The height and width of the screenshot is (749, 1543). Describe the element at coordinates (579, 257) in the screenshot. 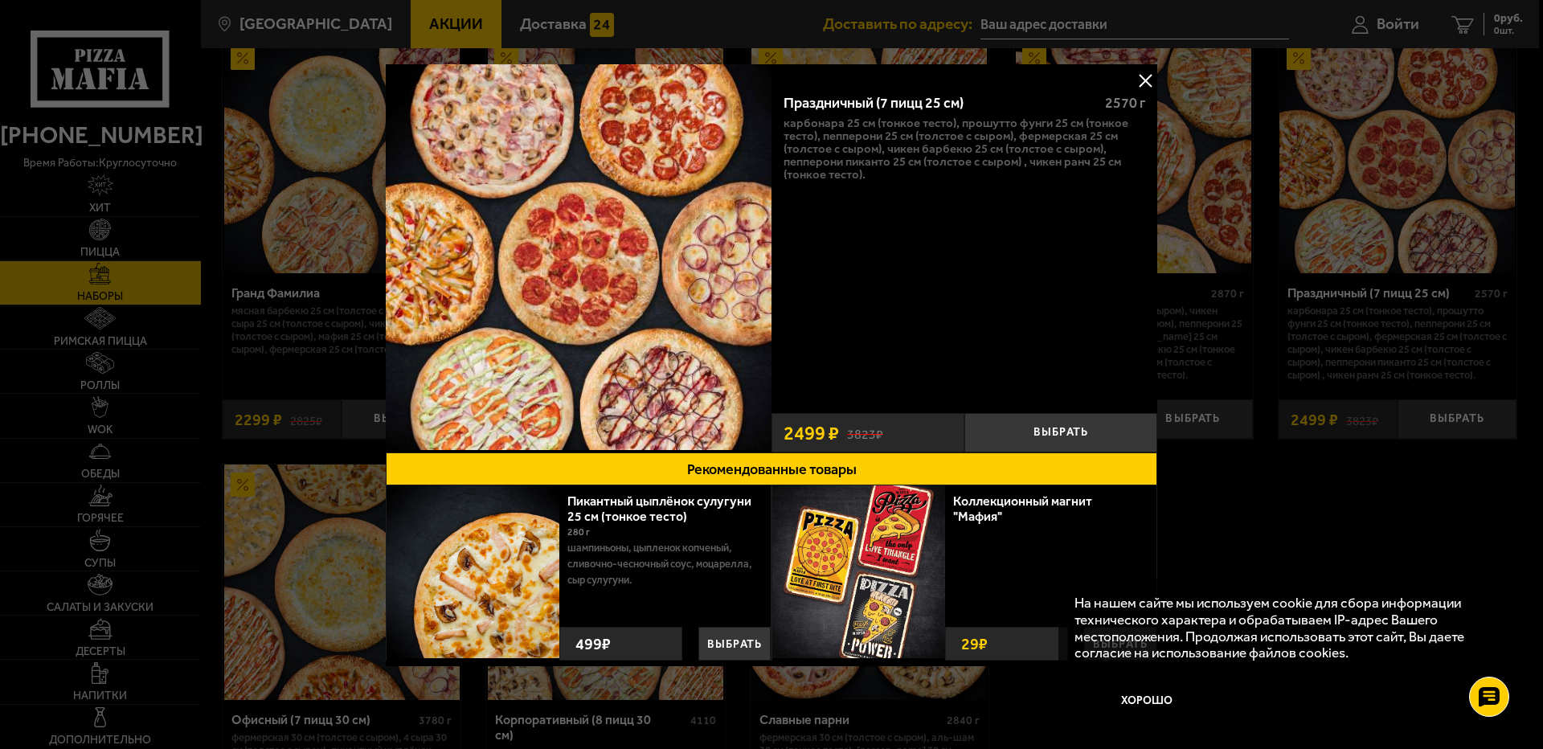

I see `img: Праздничный (7 пицц 25 см)` at that location.